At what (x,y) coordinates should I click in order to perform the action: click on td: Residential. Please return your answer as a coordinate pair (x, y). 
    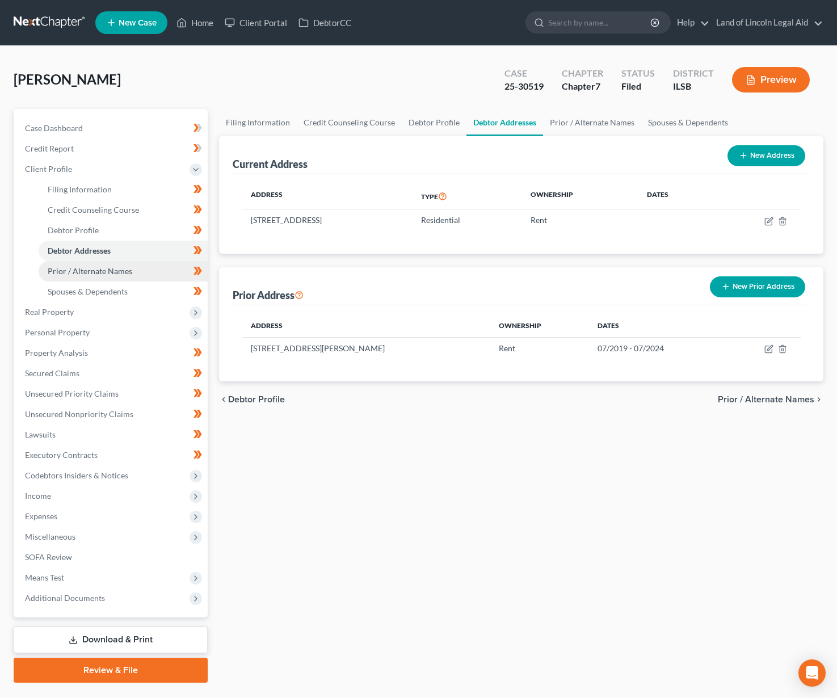
    Looking at the image, I should click on (467, 220).